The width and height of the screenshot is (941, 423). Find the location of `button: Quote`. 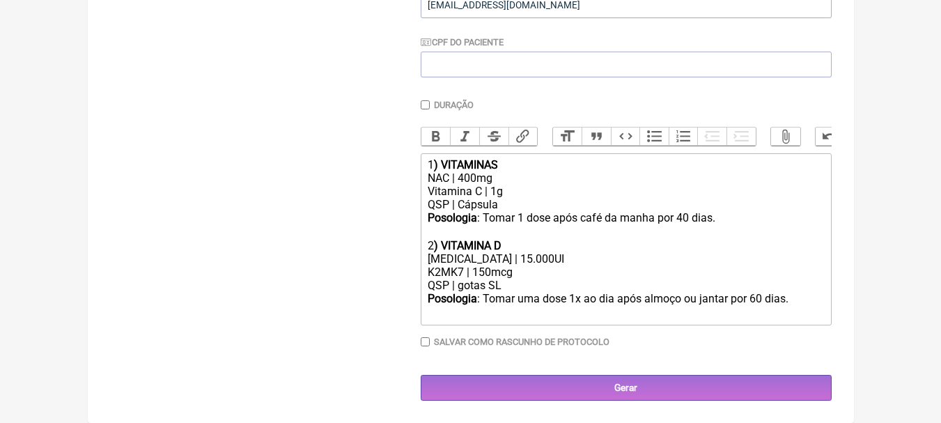

button: Quote is located at coordinates (596, 136).